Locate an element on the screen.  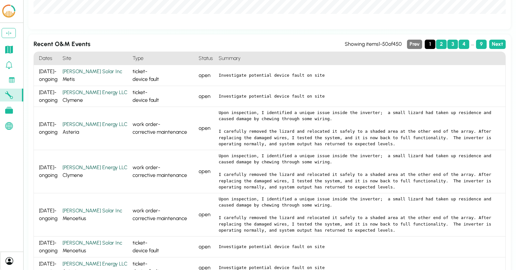
h4: Summary is located at coordinates (361, 58).